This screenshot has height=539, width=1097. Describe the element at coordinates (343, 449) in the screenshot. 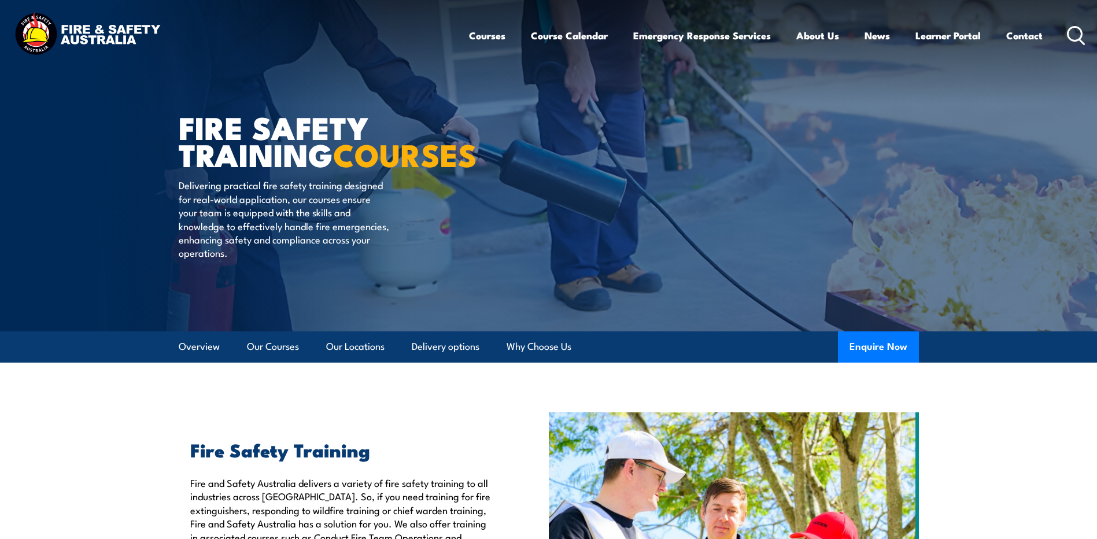

I see `h2: Fire Safety Training` at that location.